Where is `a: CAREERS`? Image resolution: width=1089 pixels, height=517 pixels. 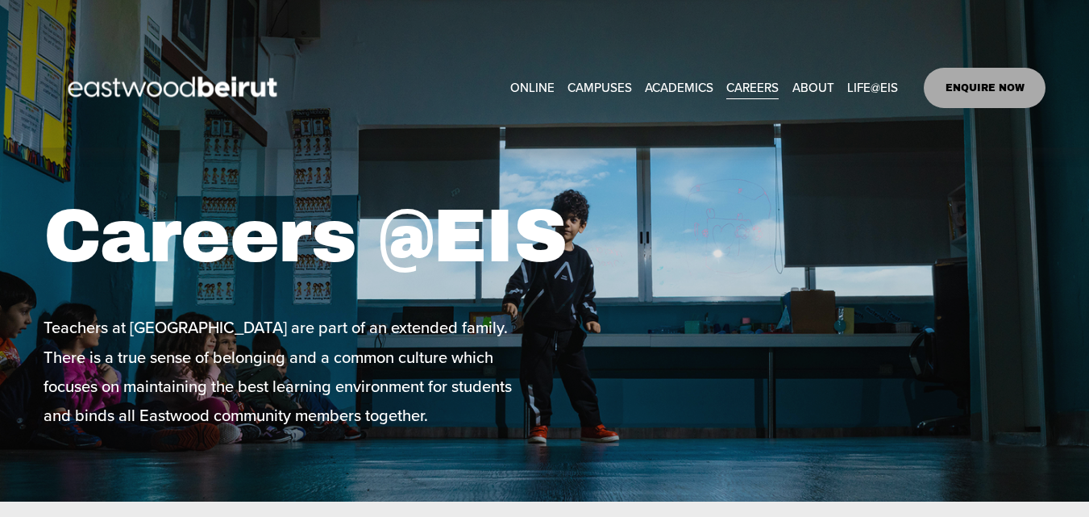 a: CAREERS is located at coordinates (752, 88).